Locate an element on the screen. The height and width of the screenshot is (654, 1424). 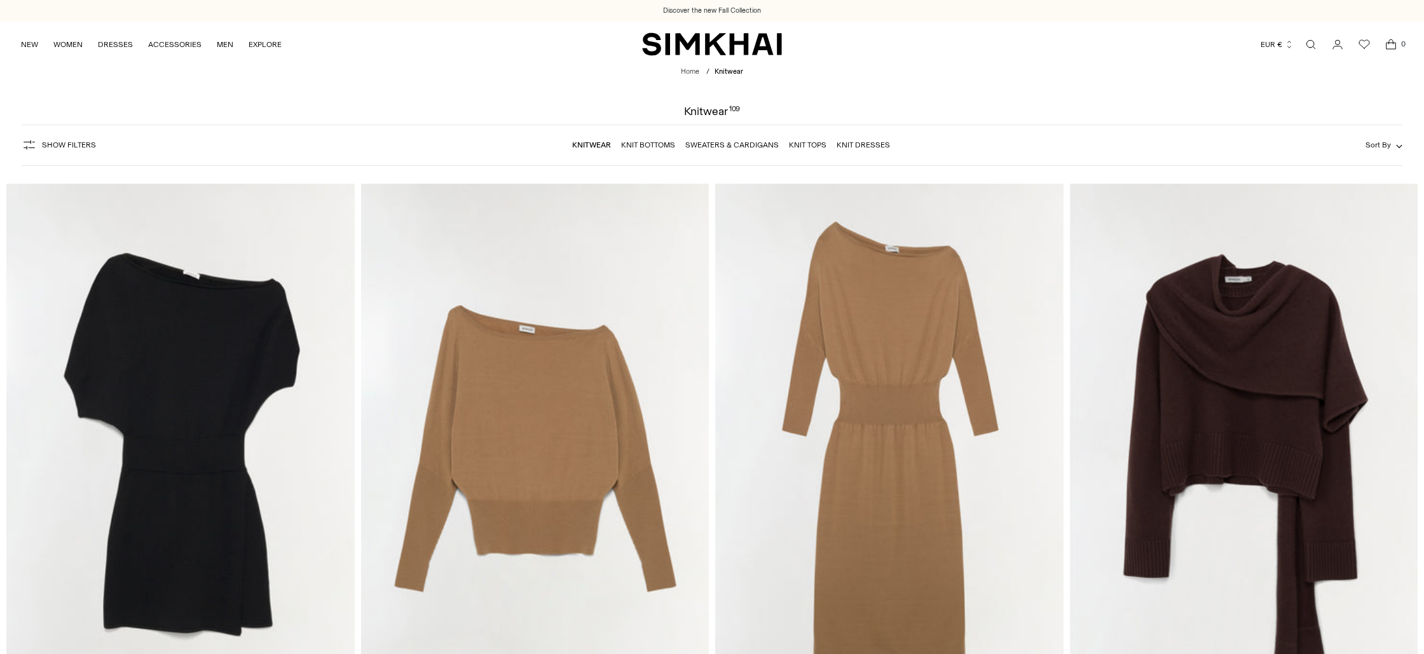
a: Sweaters & Cardigans is located at coordinates (732, 145).